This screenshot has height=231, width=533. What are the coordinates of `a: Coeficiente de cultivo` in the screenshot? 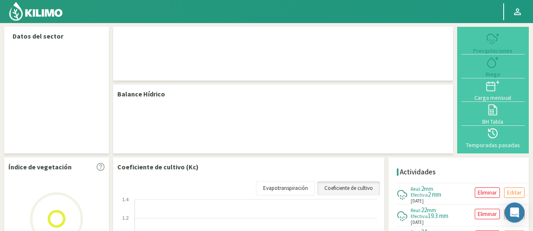 It's located at (349, 188).